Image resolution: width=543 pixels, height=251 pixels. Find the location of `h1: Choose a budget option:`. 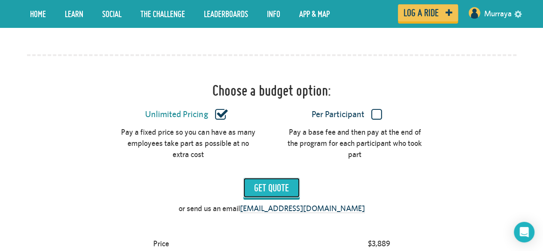

h1: Choose a budget option: is located at coordinates (272, 91).